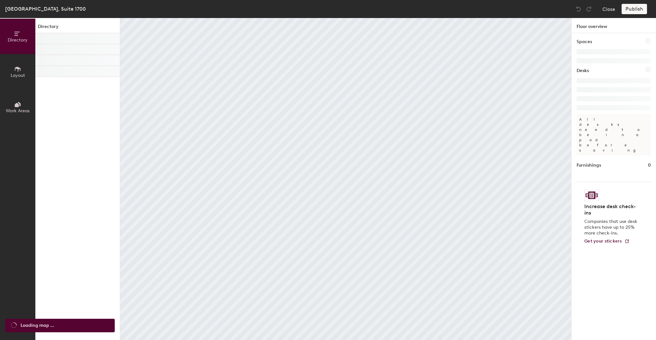 The height and width of the screenshot is (340, 656). What do you see at coordinates (18, 40) in the screenshot?
I see `span: Directory` at bounding box center [18, 40].